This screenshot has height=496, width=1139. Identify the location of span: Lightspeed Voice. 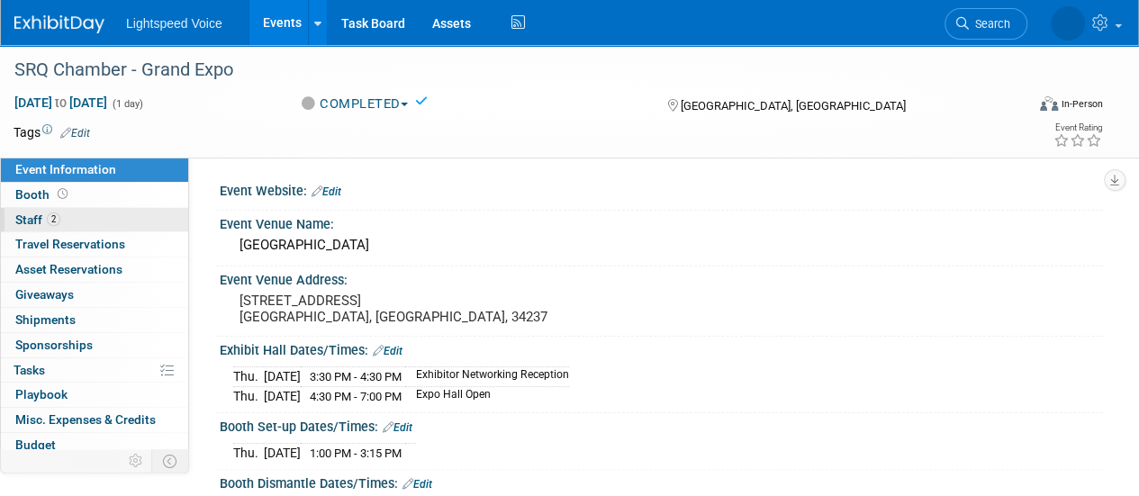
(174, 23).